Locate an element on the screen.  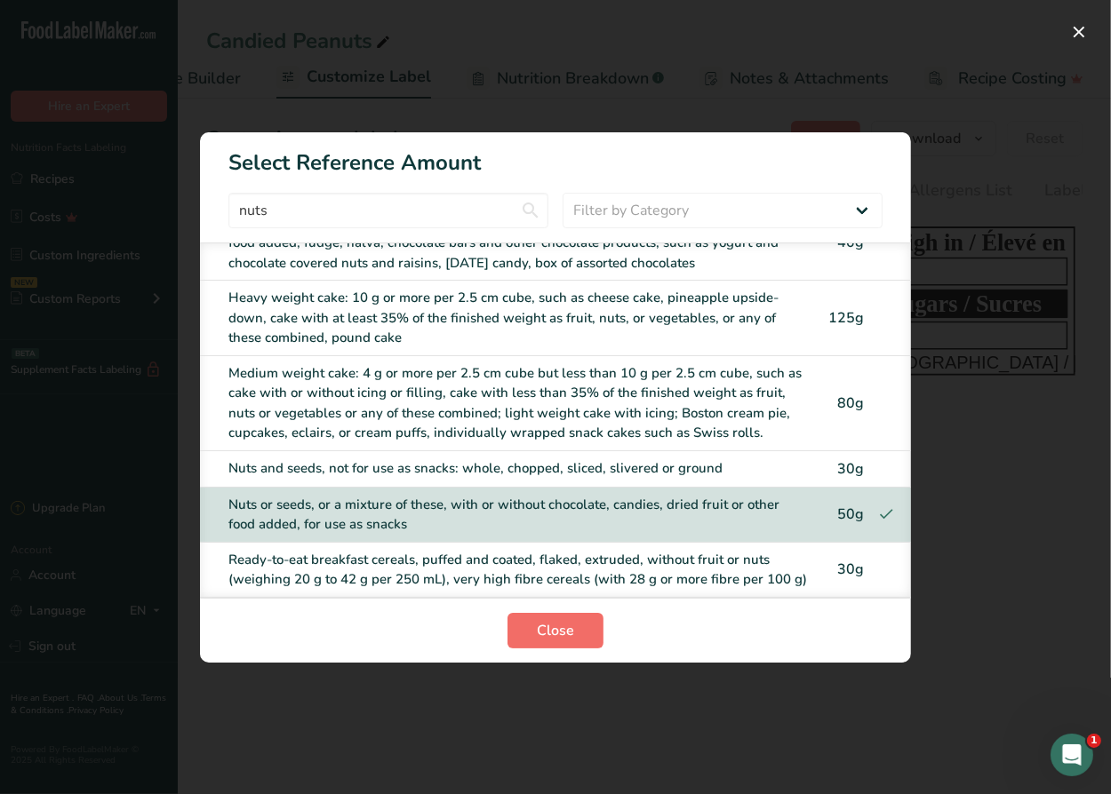
div: Ready-to-eat breakfast cereals, puffed and coated, flaked, extruded, without fruit or nuts (weigh... is located at coordinates (518, 570).